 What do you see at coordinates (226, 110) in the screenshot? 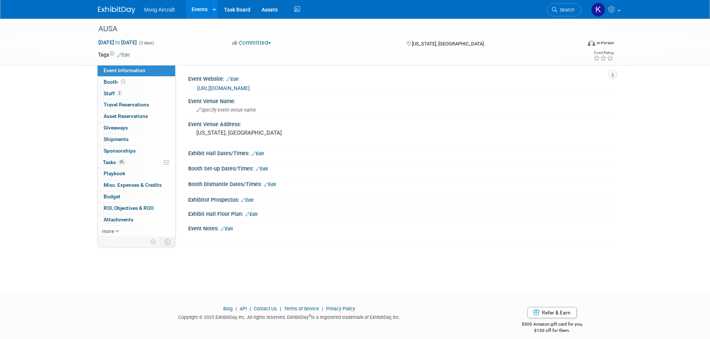
I see `span: Specify event venue name` at bounding box center [226, 110].